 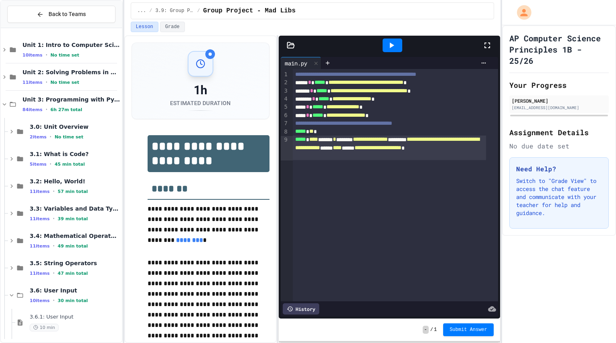 What do you see at coordinates (75, 263) in the screenshot?
I see `span: 3.5: String Operators` at bounding box center [75, 263].